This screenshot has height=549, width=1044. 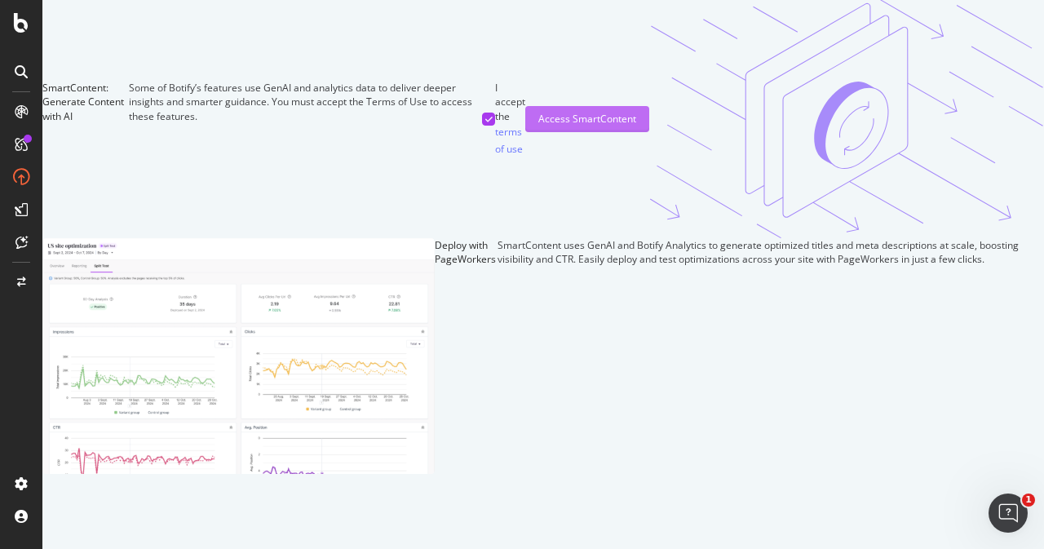 What do you see at coordinates (86, 118) in the screenshot?
I see `div: SmartContent: Generate Content with AI` at bounding box center [86, 118].